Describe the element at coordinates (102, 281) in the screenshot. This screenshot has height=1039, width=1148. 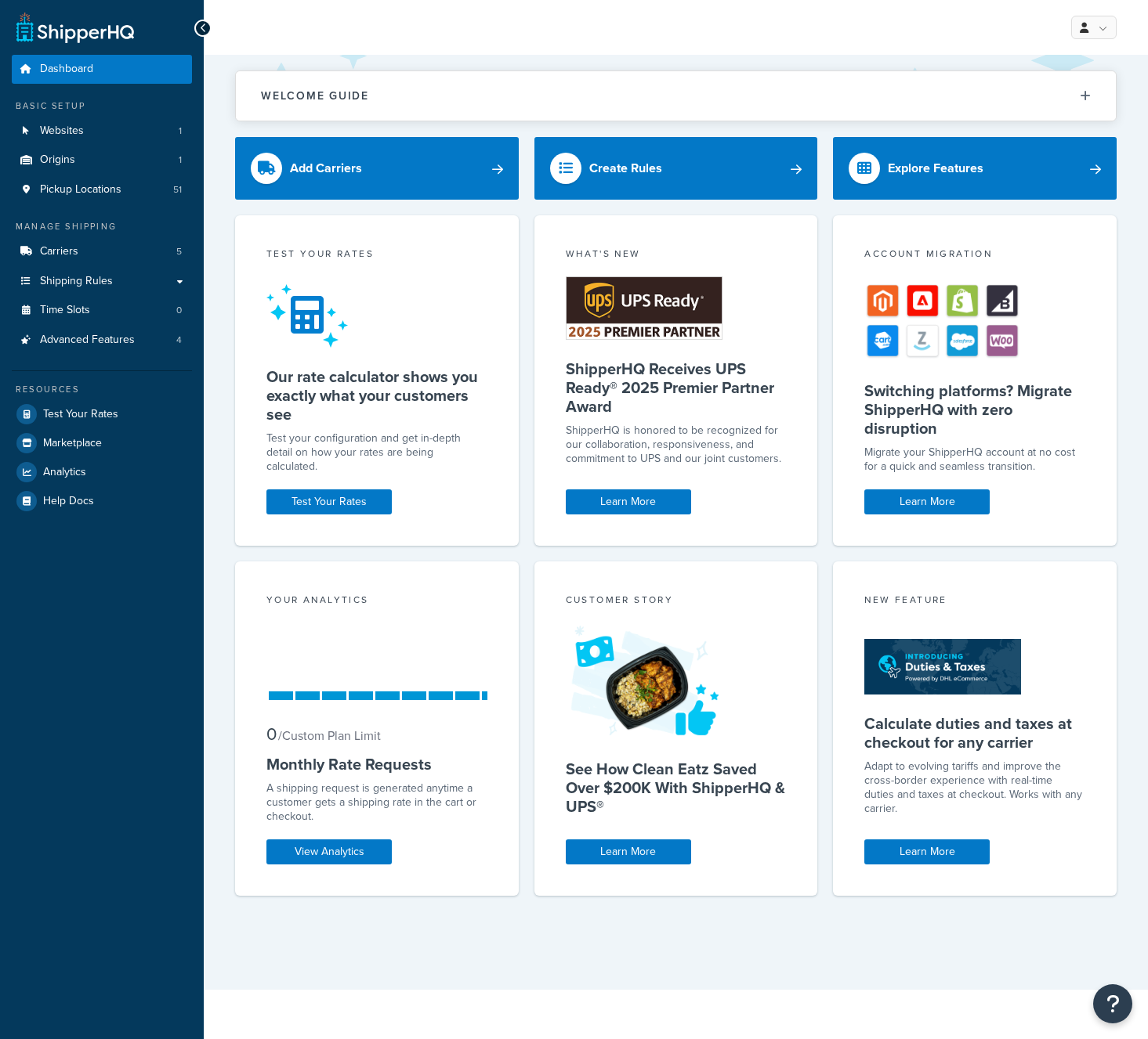
I see `li: Shipping Rules` at that location.